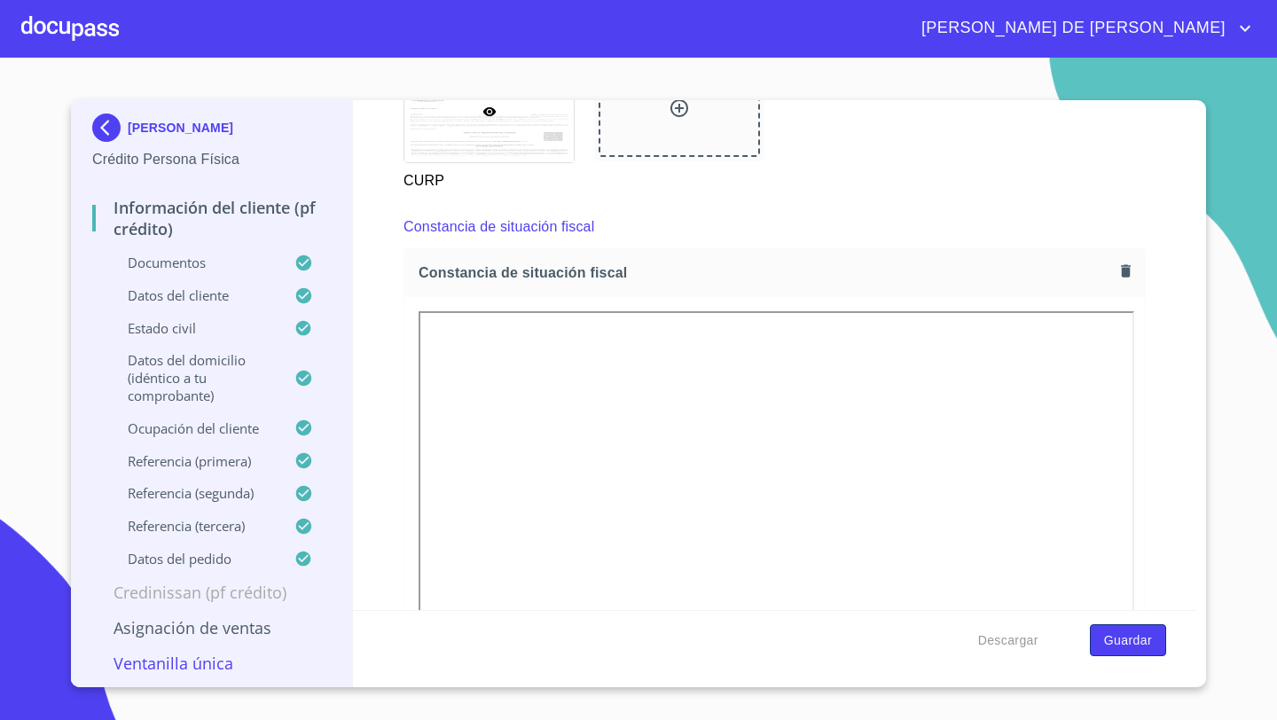 The height and width of the screenshot is (720, 1277). What do you see at coordinates (193, 428) in the screenshot?
I see `p: Ocupación del Cliente` at bounding box center [193, 428].